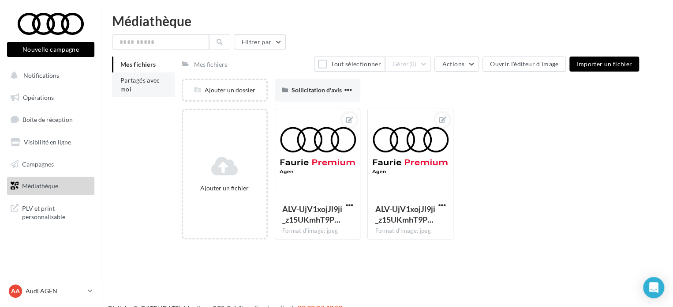 The width and height of the screenshot is (673, 307). I want to click on span: Campagnes, so click(38, 163).